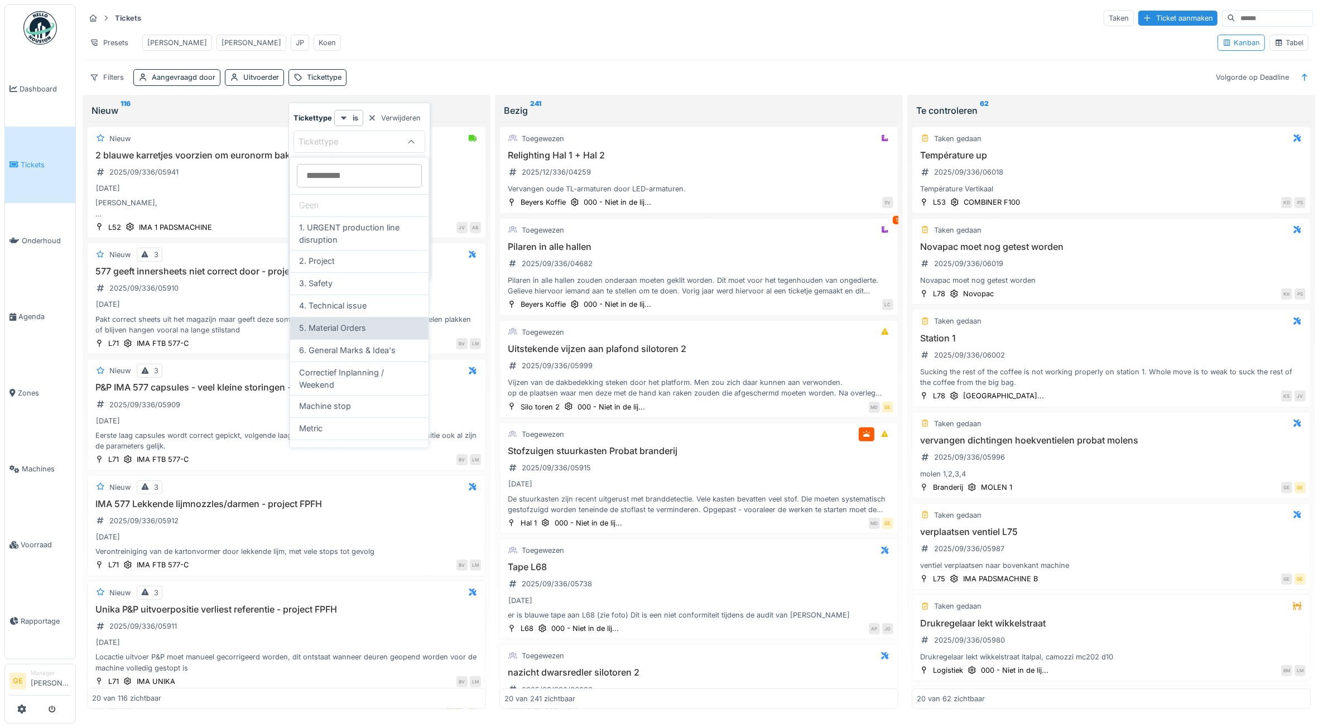  Describe the element at coordinates (317, 261) in the screenshot. I see `span: 2. Project` at that location.